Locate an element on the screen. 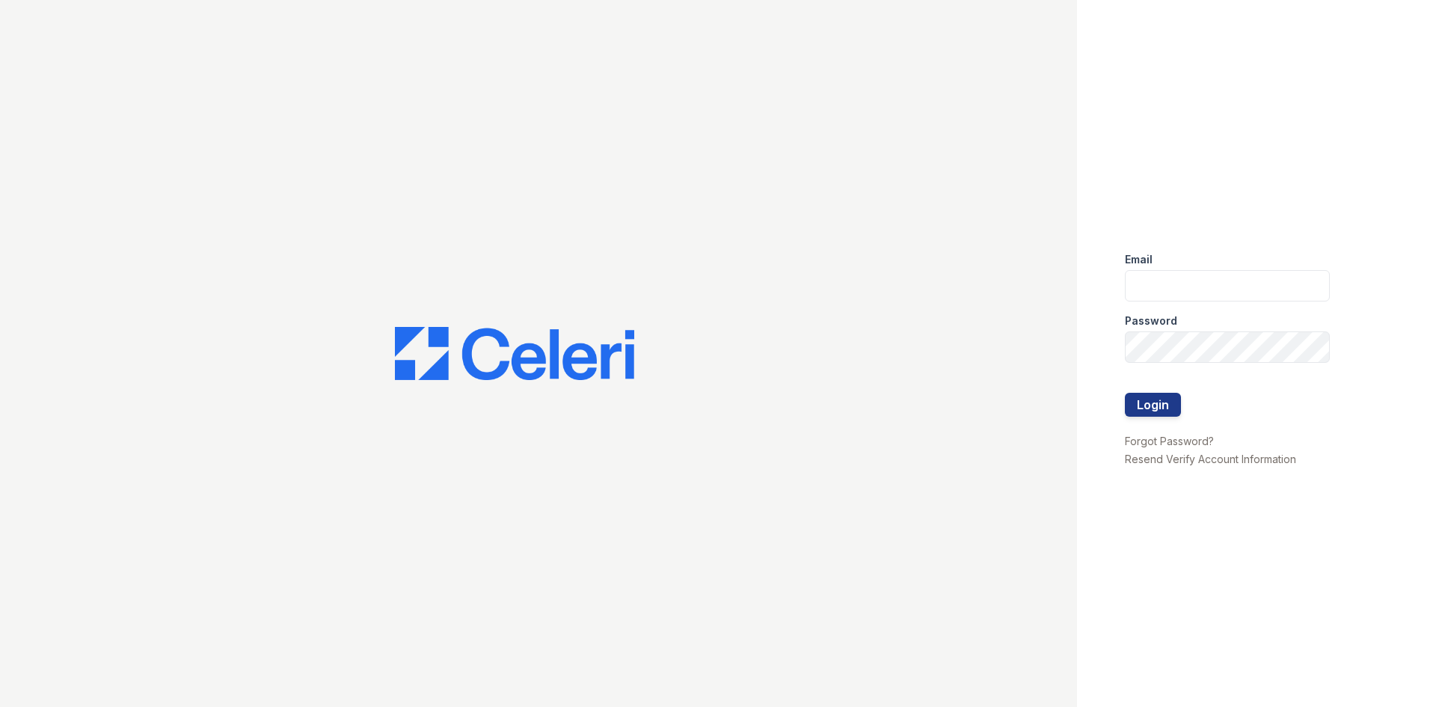 The height and width of the screenshot is (707, 1436). button: Login is located at coordinates (1152, 405).